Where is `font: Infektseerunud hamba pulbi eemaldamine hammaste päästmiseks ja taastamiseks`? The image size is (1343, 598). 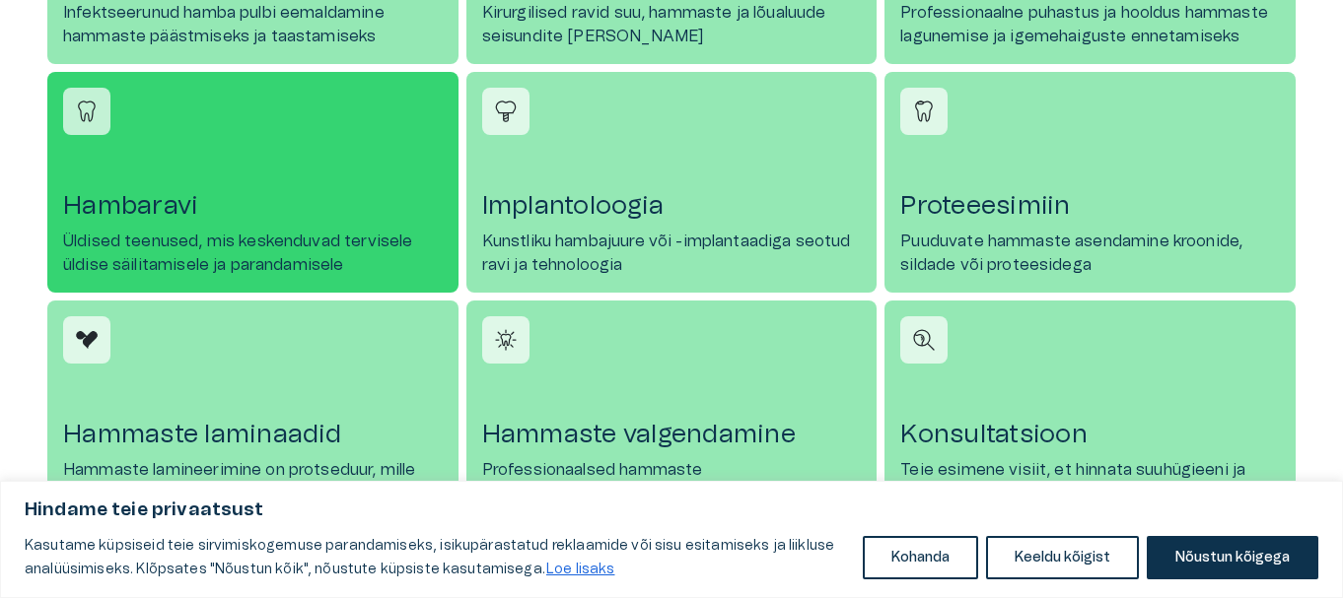 font: Infektseerunud hamba pulbi eemaldamine hammaste päästmiseks ja taastamiseks is located at coordinates (224, 25).